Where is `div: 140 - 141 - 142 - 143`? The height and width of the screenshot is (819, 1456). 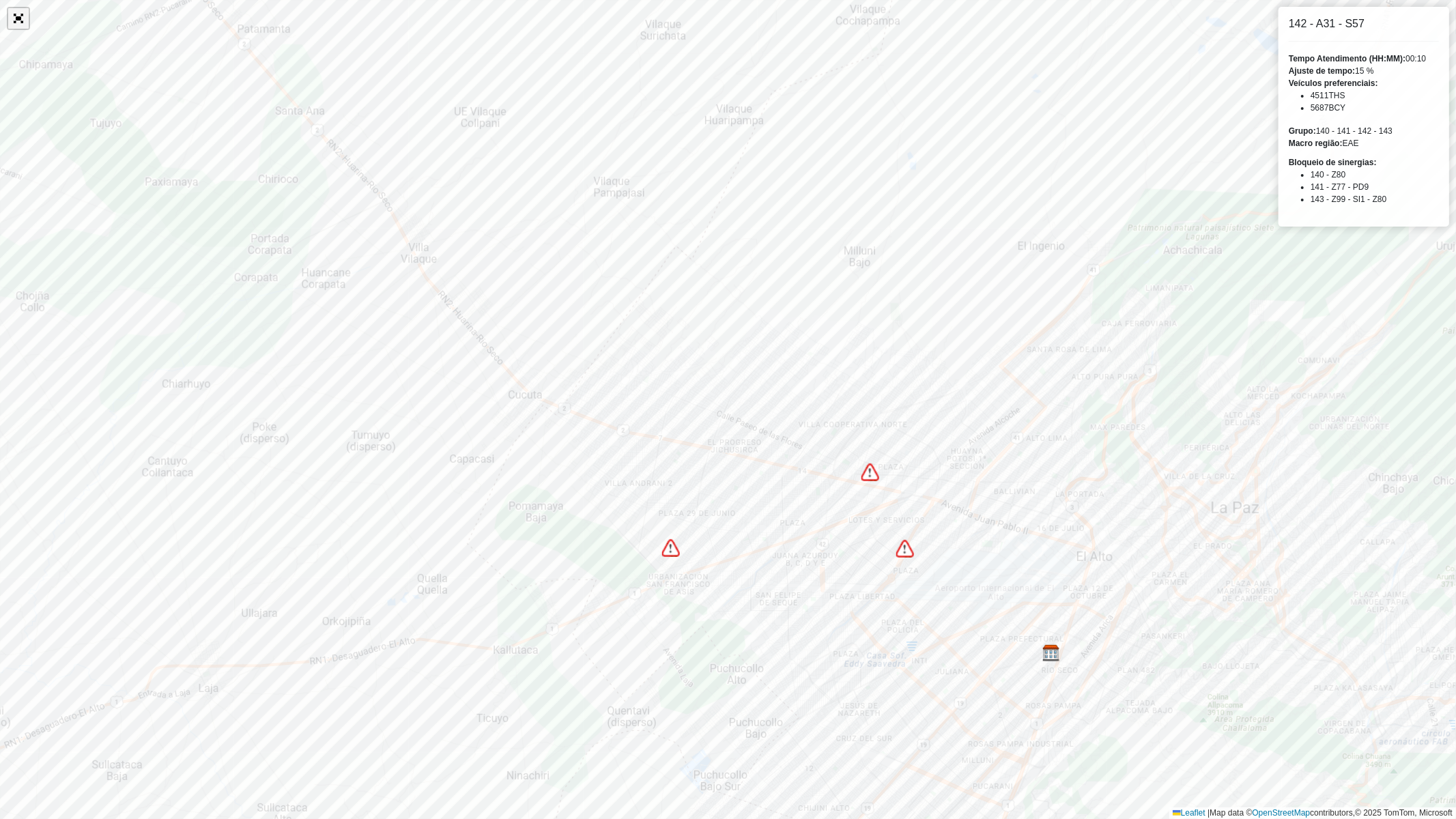 div: 140 - 141 - 142 - 143 is located at coordinates (1365, 131).